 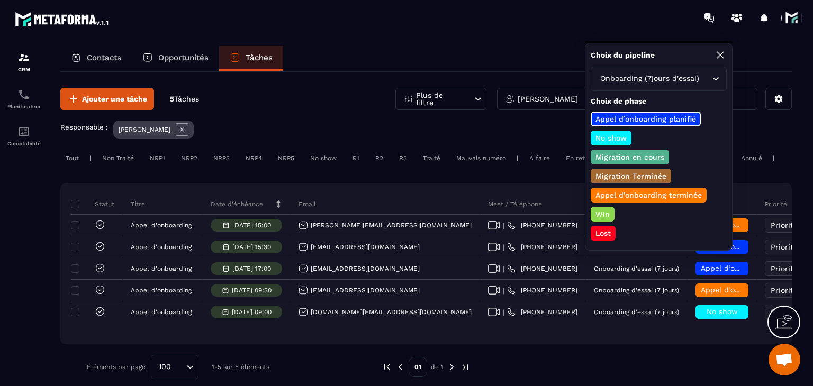 I want to click on p: Meet / Téléphone, so click(x=515, y=204).